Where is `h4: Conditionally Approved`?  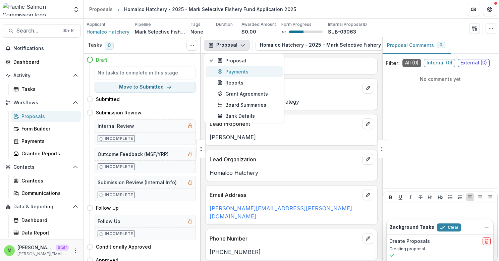 h4: Conditionally Approved is located at coordinates (123, 246).